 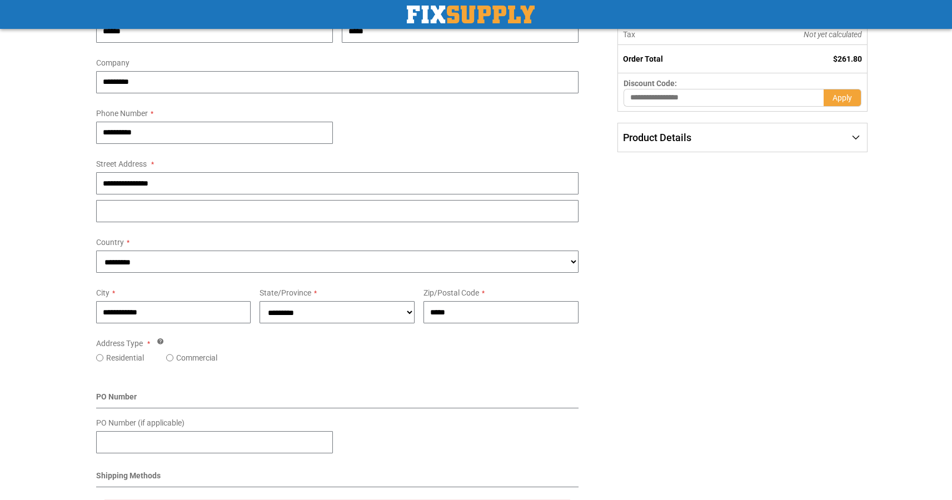 What do you see at coordinates (285, 293) in the screenshot?
I see `span: State/Province` at bounding box center [285, 293].